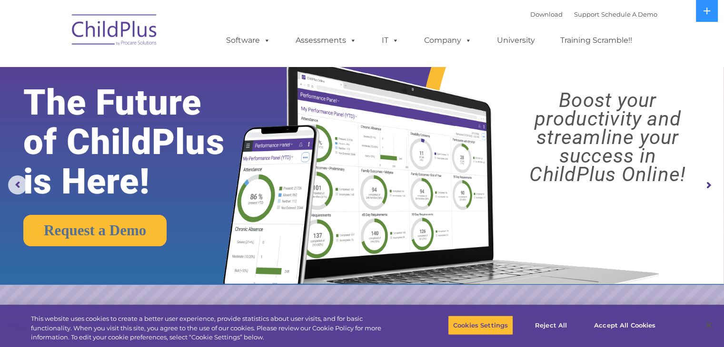 The width and height of the screenshot is (724, 347). I want to click on a: Download, so click(546, 14).